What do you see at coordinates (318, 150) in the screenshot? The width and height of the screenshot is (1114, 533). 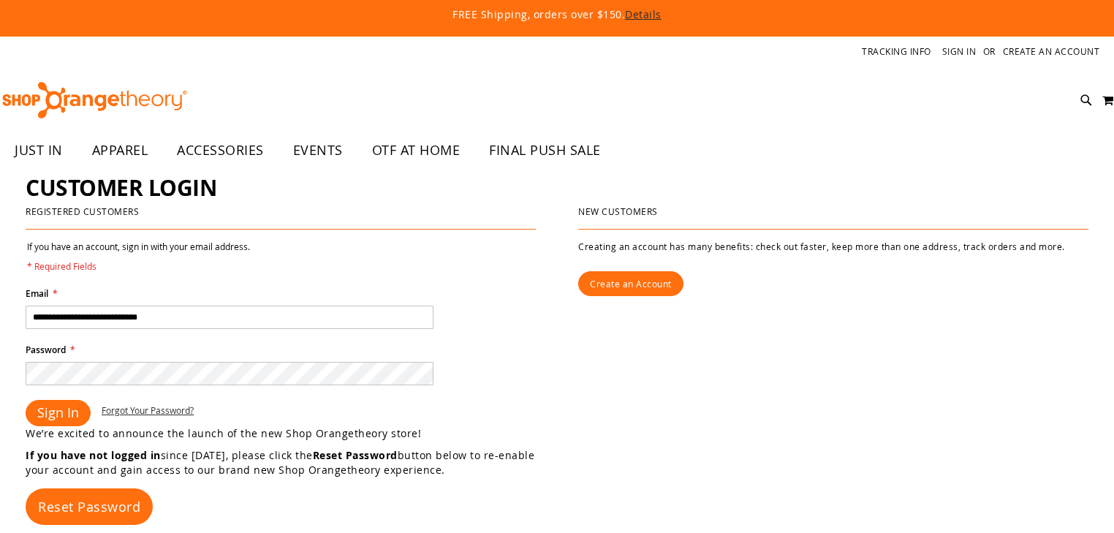 I see `span: EVENTS` at bounding box center [318, 150].